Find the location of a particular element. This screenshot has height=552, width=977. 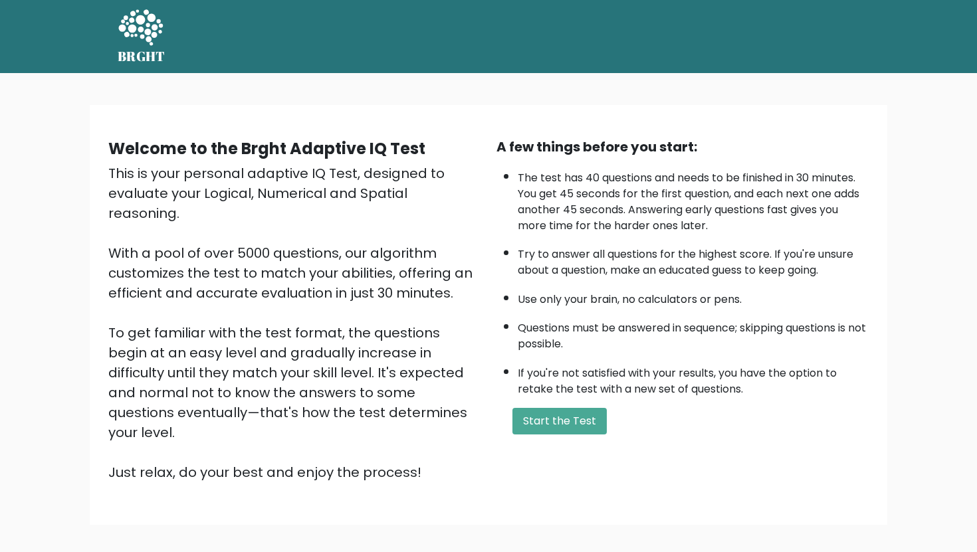

li: If you're not satisfied with your results, you have the option to retake the test with a new set ... is located at coordinates (693, 378).